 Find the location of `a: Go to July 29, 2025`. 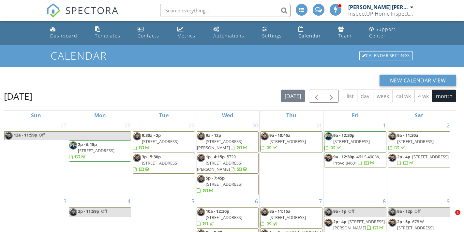

a: Go to July 29, 2025 is located at coordinates (192, 126).